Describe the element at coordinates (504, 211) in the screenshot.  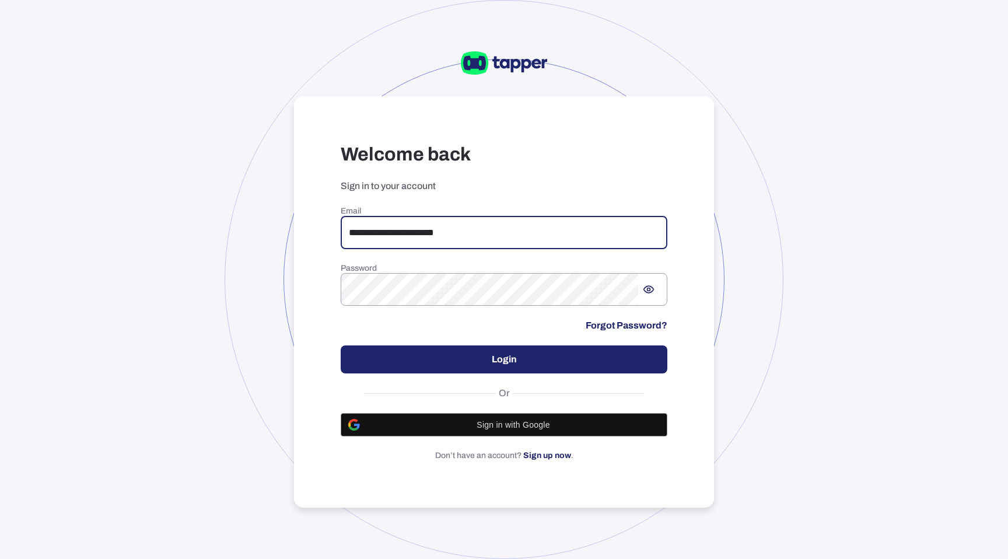
I see `h6: Email` at that location.